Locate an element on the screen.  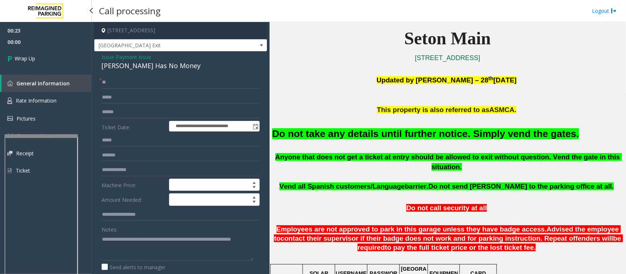
span: General Information is located at coordinates (43, 83).